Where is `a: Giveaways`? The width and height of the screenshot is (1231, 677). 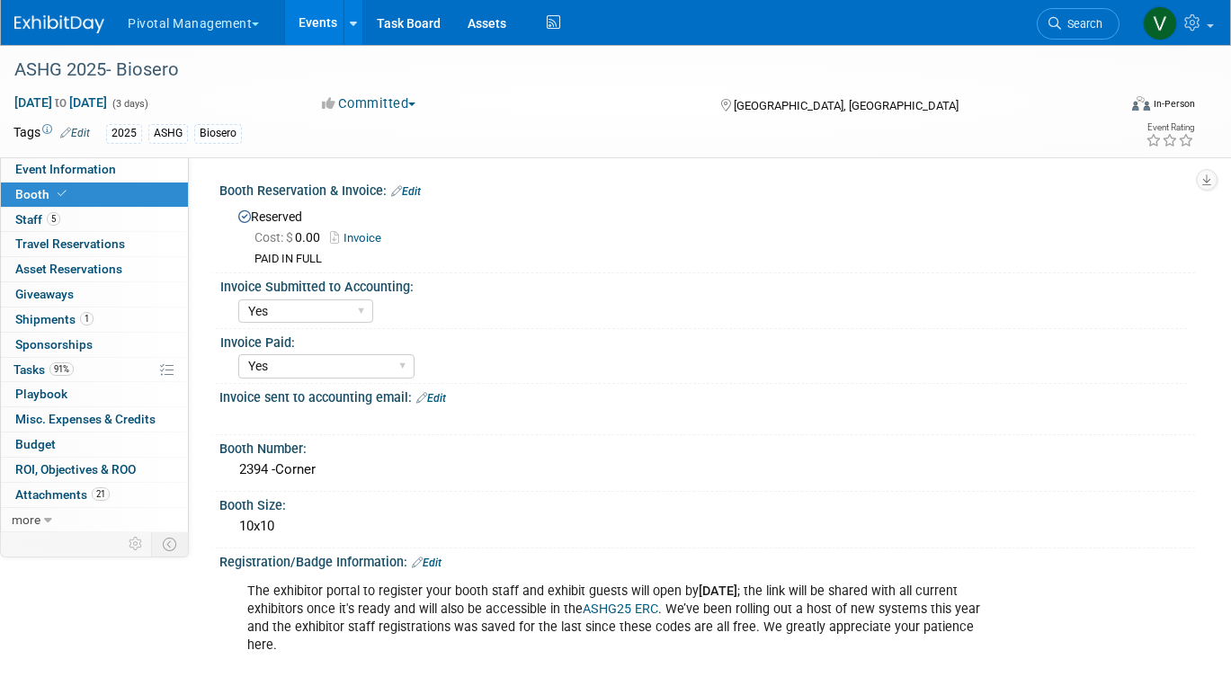 a: Giveaways is located at coordinates (94, 294).